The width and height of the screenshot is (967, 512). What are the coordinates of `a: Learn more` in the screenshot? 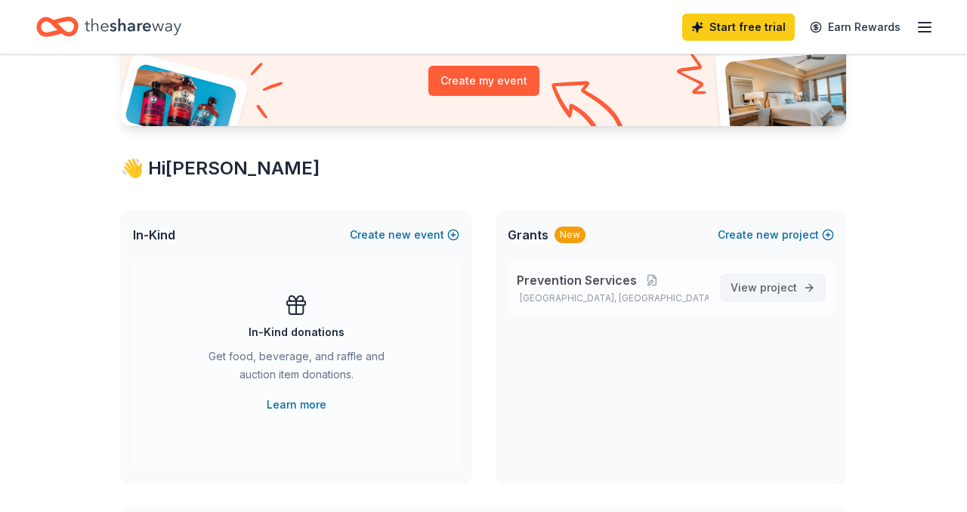 It's located at (296, 405).